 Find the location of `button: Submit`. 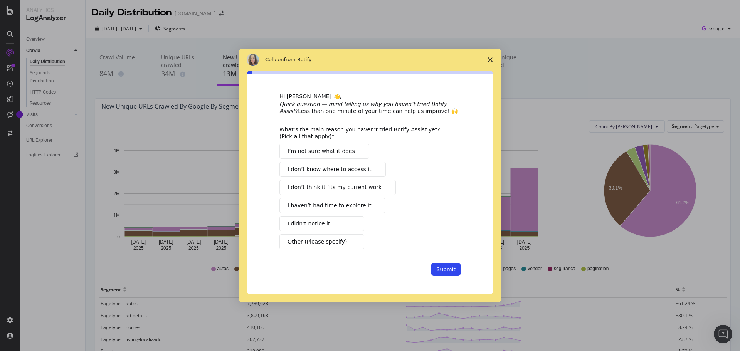

button: Submit is located at coordinates (446, 270).